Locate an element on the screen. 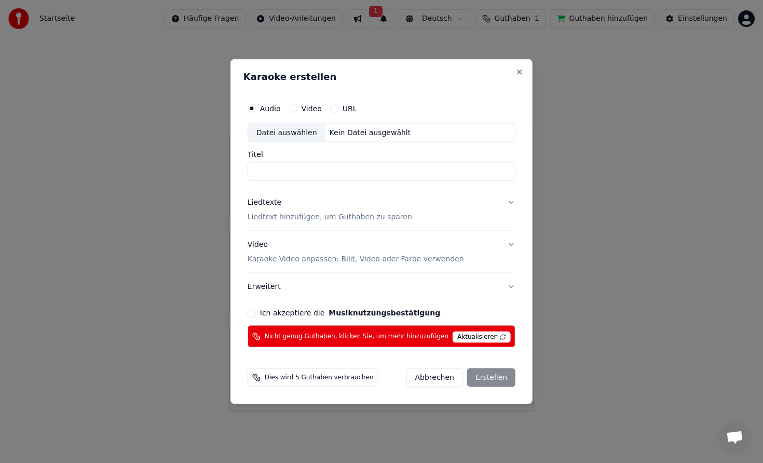  button: Erweitert is located at coordinates (382, 287).